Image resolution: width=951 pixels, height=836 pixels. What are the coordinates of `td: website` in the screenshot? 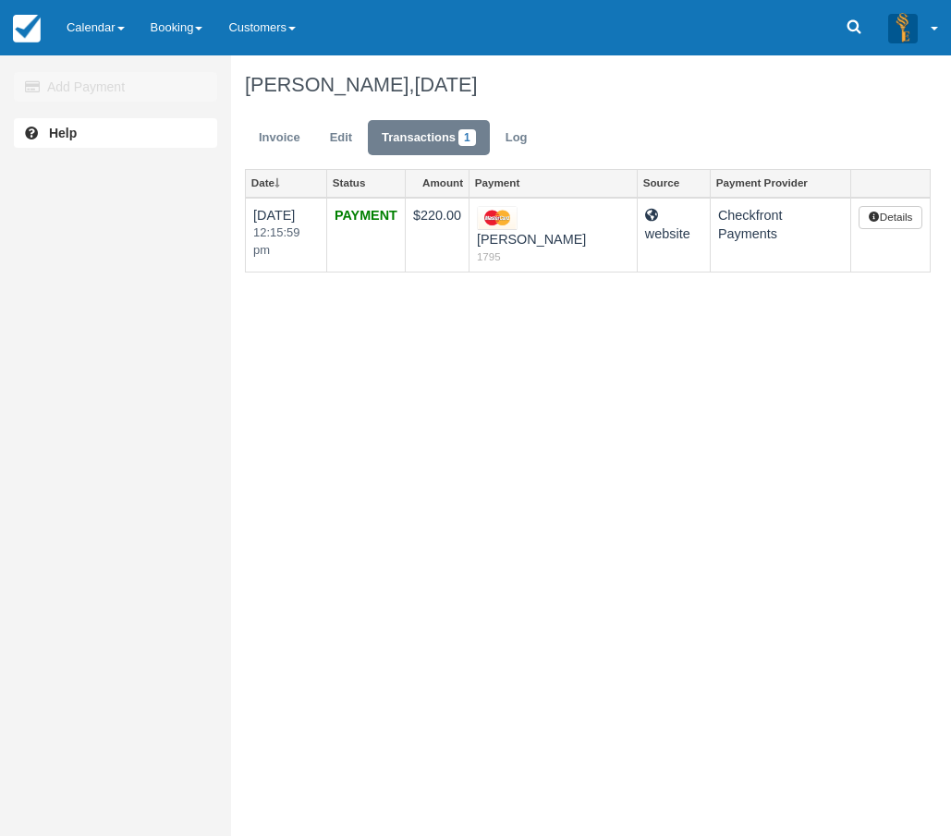 It's located at (673, 235).